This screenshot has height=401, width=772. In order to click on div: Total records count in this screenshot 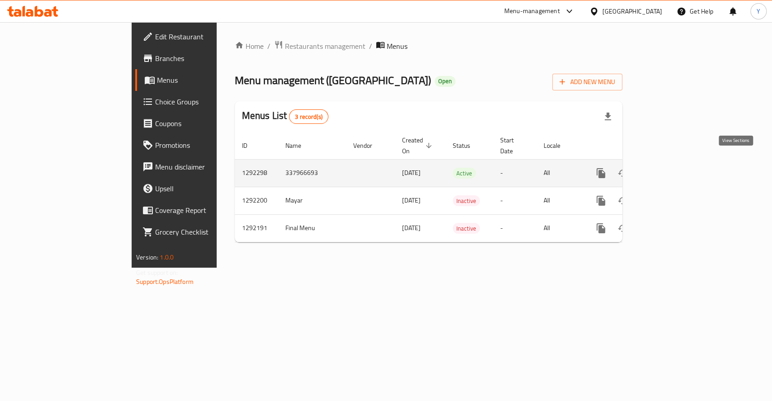, I will do `click(308, 117)`.